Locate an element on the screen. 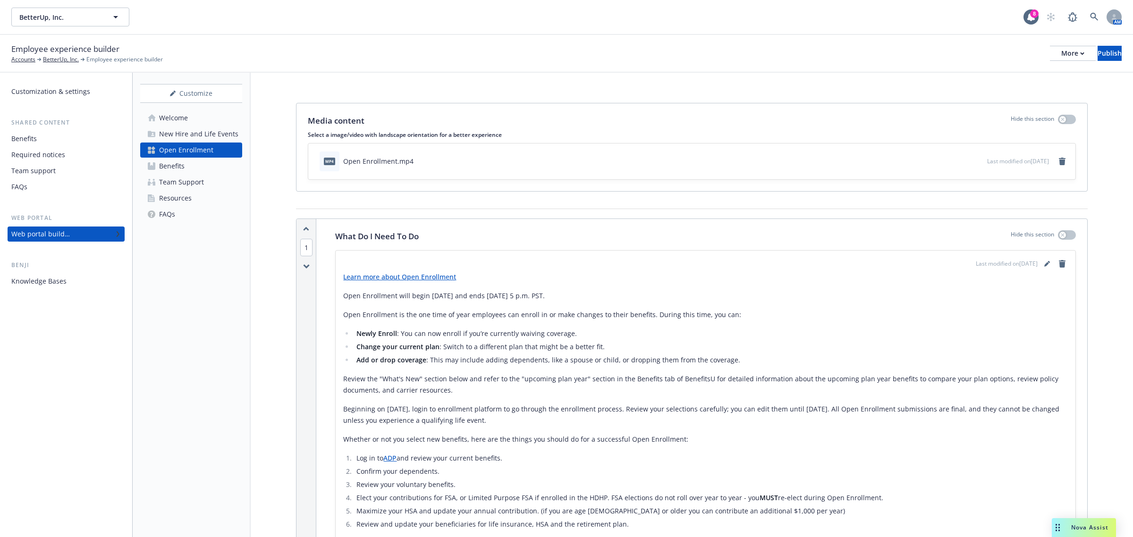 The height and width of the screenshot is (537, 1133). div: Web portal is located at coordinates (66, 218).